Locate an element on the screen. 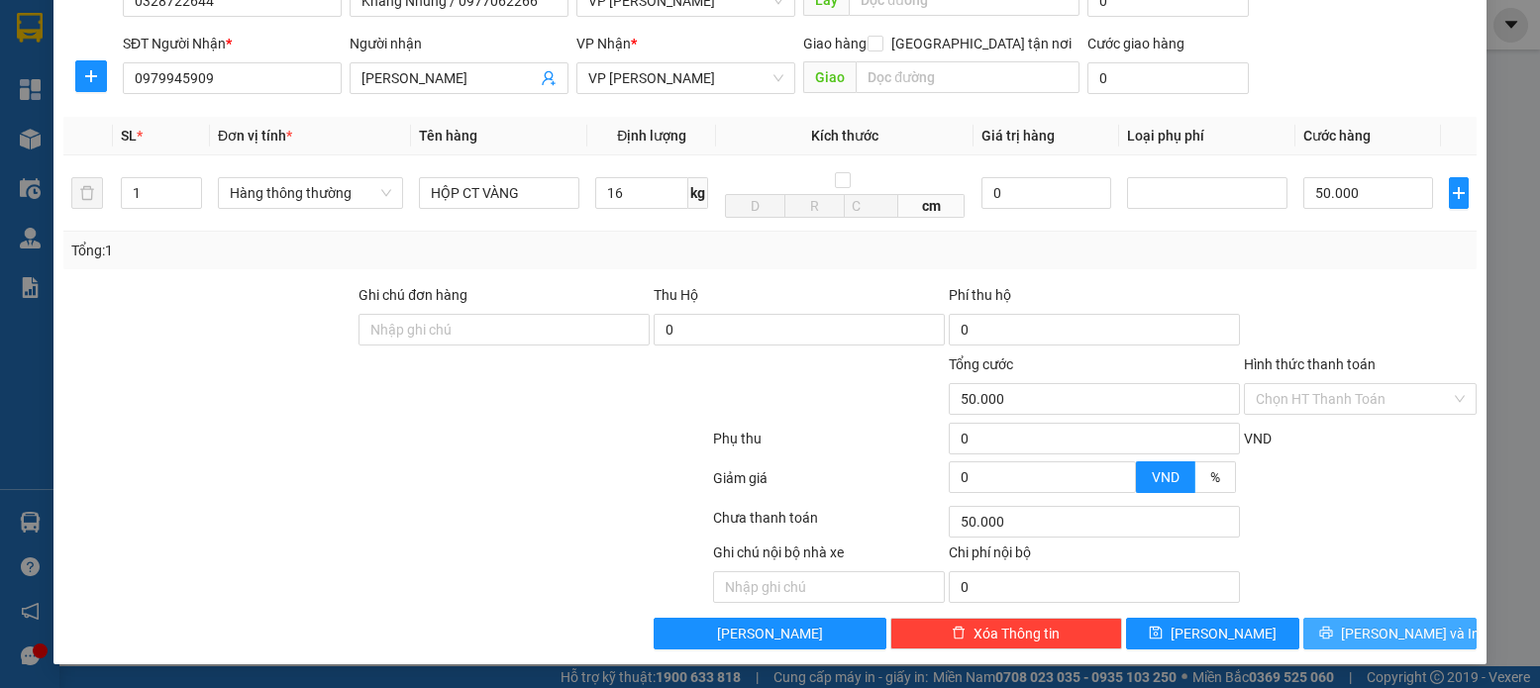 The image size is (1540, 688). th: Loại phụ phí is located at coordinates (1207, 136).